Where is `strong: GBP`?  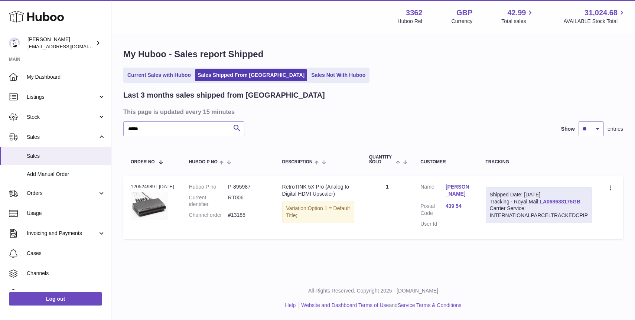 strong: GBP is located at coordinates (464, 13).